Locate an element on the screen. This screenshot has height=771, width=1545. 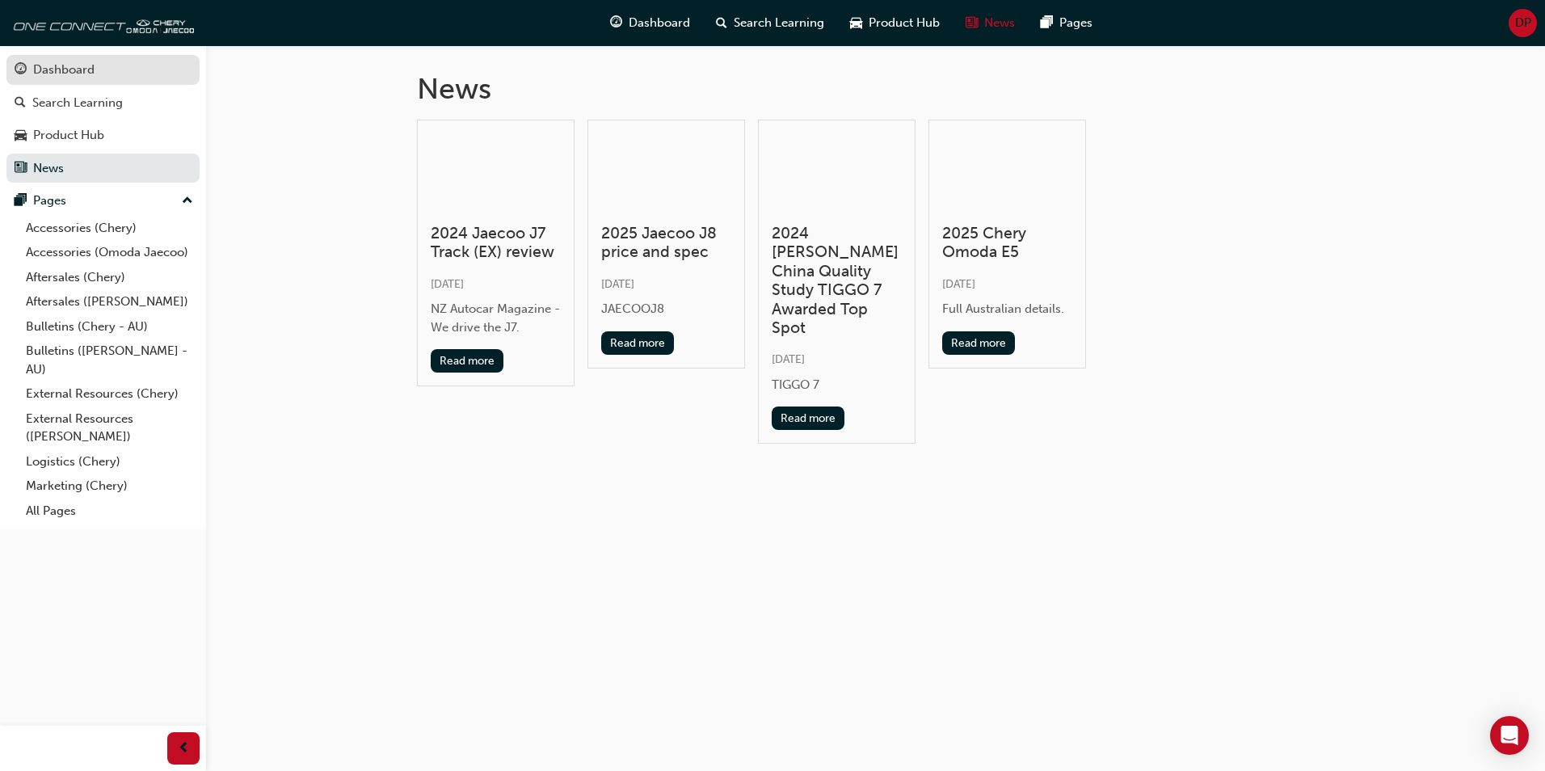
div: Search Learning is located at coordinates (78, 103).